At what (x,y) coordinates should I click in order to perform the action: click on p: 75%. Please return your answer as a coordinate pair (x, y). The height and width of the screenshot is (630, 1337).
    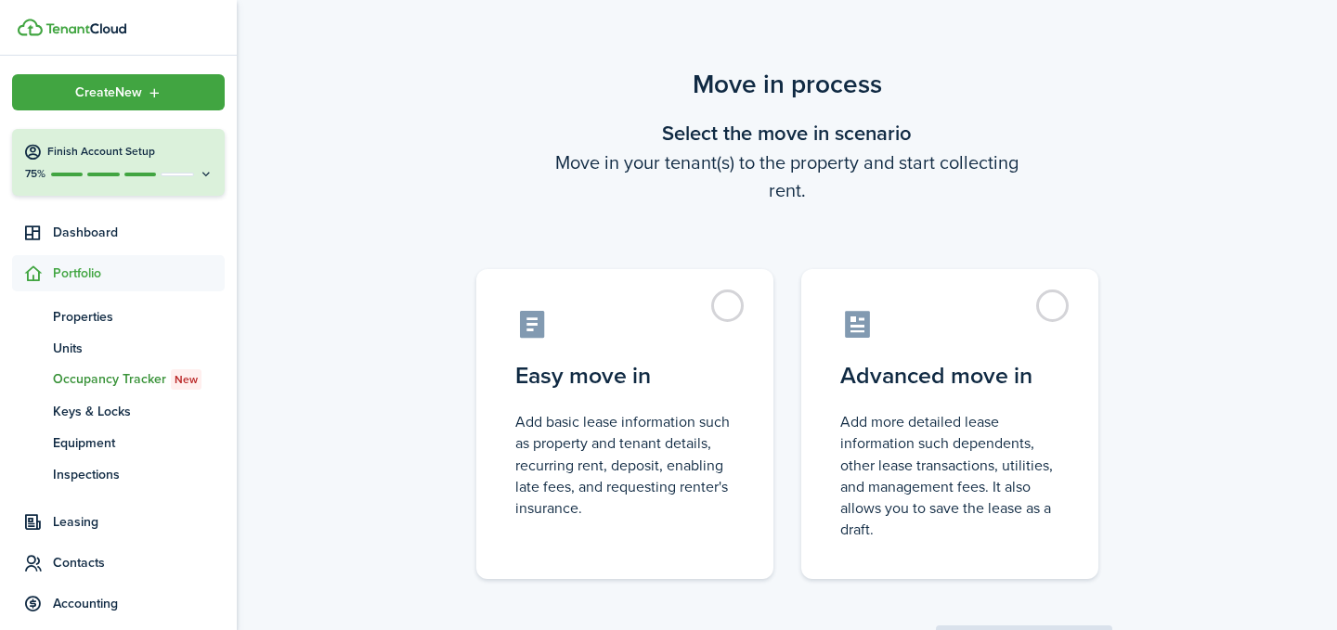
    Looking at the image, I should click on (34, 174).